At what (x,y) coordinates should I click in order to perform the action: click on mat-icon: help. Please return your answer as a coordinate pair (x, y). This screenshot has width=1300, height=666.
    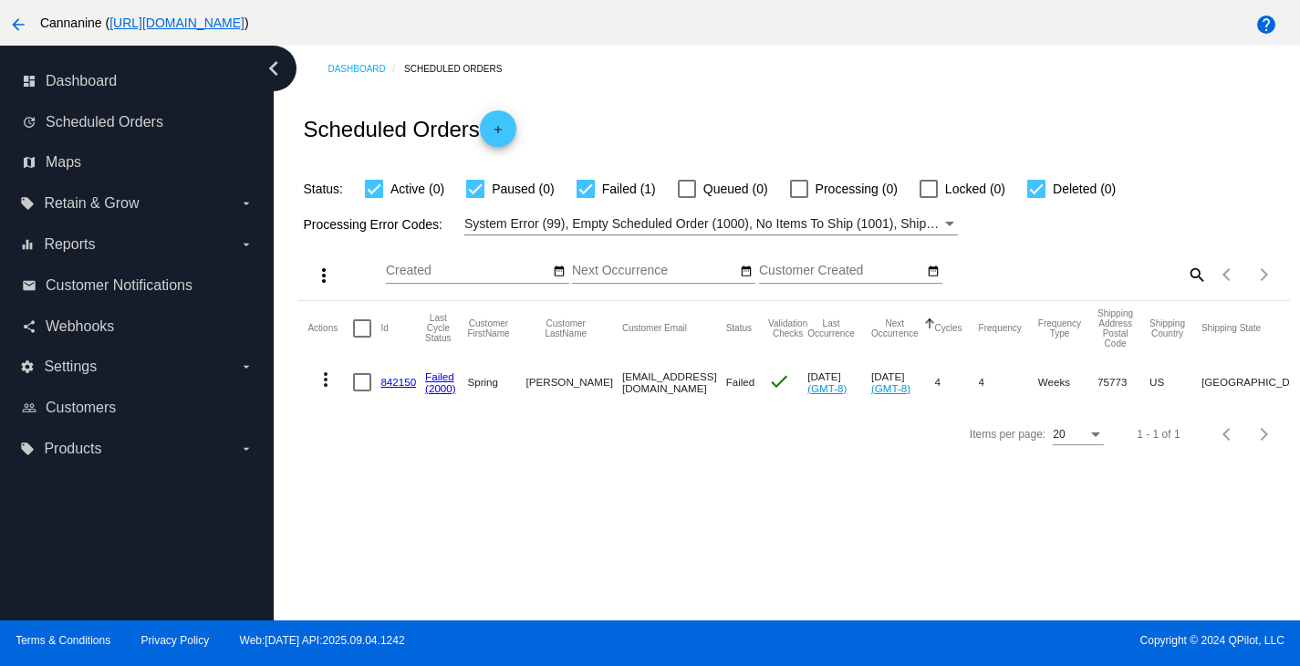
    Looking at the image, I should click on (1267, 25).